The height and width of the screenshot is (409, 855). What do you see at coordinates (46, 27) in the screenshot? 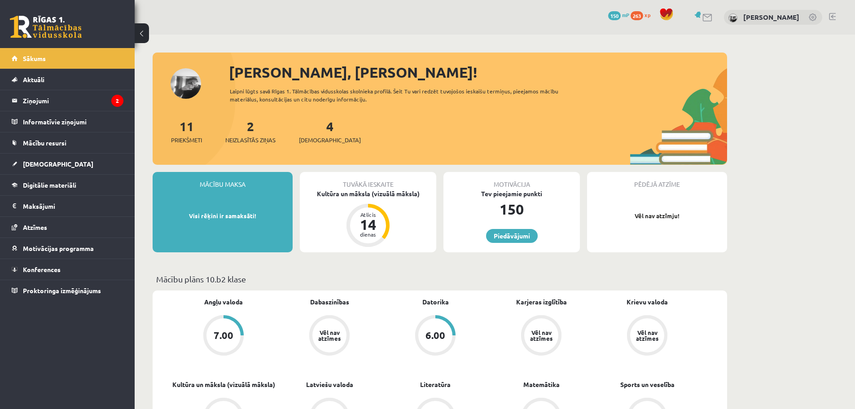
I see `a: Rīgas 1. Tālmācības vidusskola` at bounding box center [46, 27].